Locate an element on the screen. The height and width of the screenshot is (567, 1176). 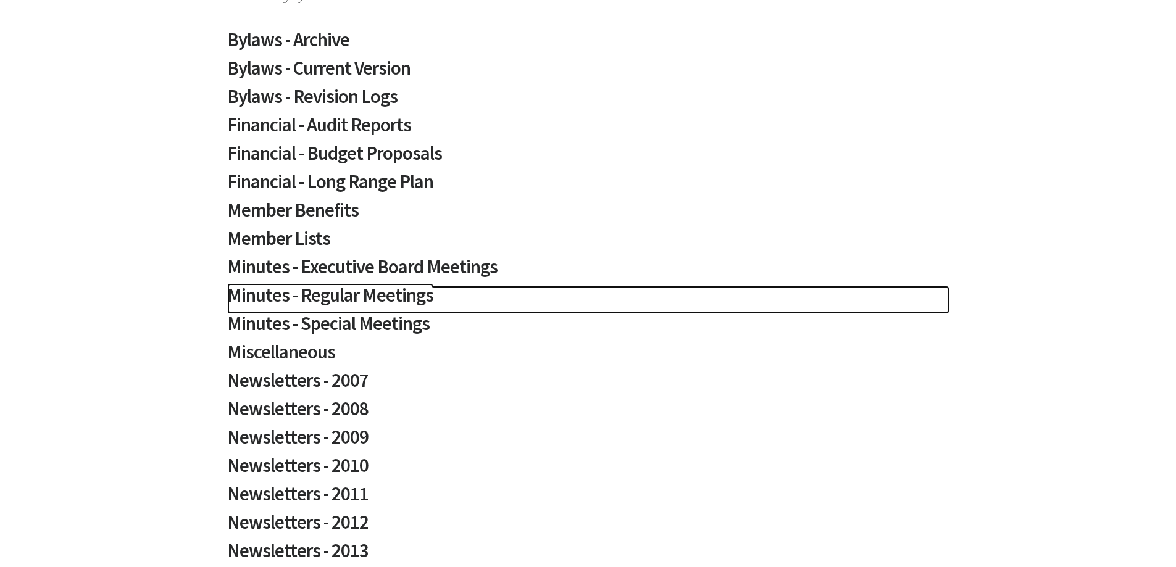
a: Miscellaneous is located at coordinates (588, 357).